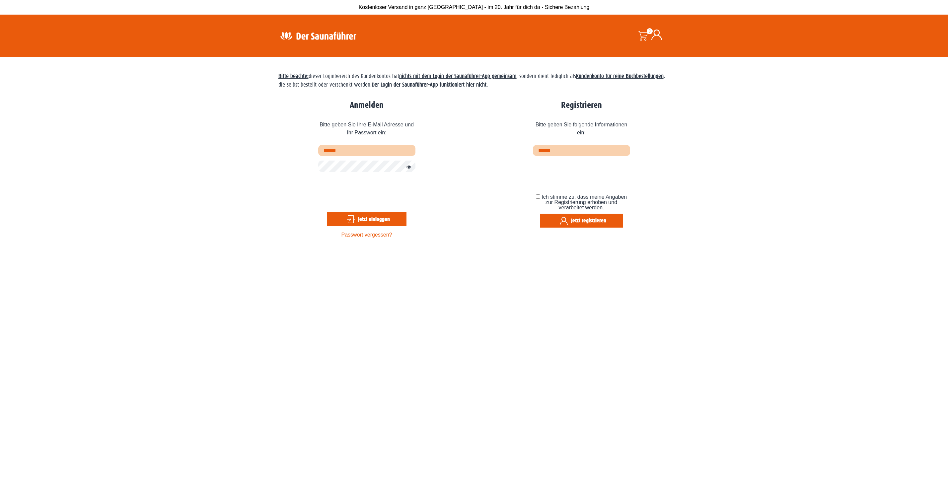 This screenshot has width=948, height=494. What do you see at coordinates (430, 85) in the screenshot?
I see `strong: Der Login der Saunaführer-App funktioniert hier nicht.` at bounding box center [430, 85].